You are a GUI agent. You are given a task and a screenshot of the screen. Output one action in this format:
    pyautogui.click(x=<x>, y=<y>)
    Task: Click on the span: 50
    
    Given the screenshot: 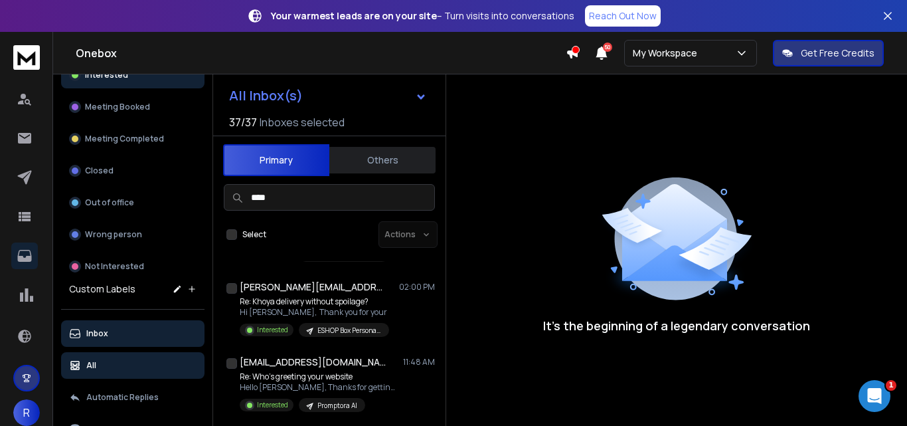 What is the action you would take?
    pyautogui.click(x=608, y=47)
    